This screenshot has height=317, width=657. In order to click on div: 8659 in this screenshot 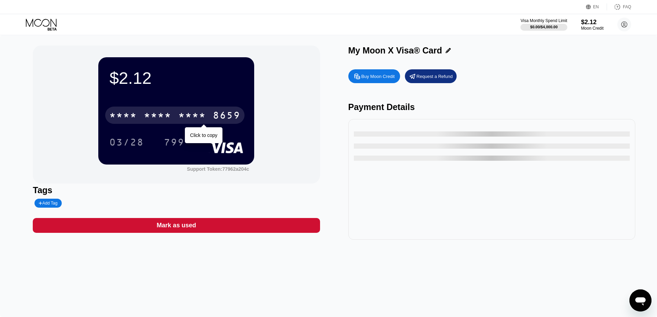, I will do `click(227, 116)`.